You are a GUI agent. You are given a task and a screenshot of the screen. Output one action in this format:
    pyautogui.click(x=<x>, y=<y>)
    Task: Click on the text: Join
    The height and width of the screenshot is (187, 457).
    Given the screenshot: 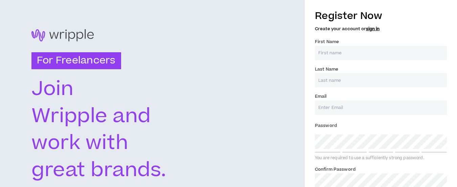 What is the action you would take?
    pyautogui.click(x=52, y=89)
    